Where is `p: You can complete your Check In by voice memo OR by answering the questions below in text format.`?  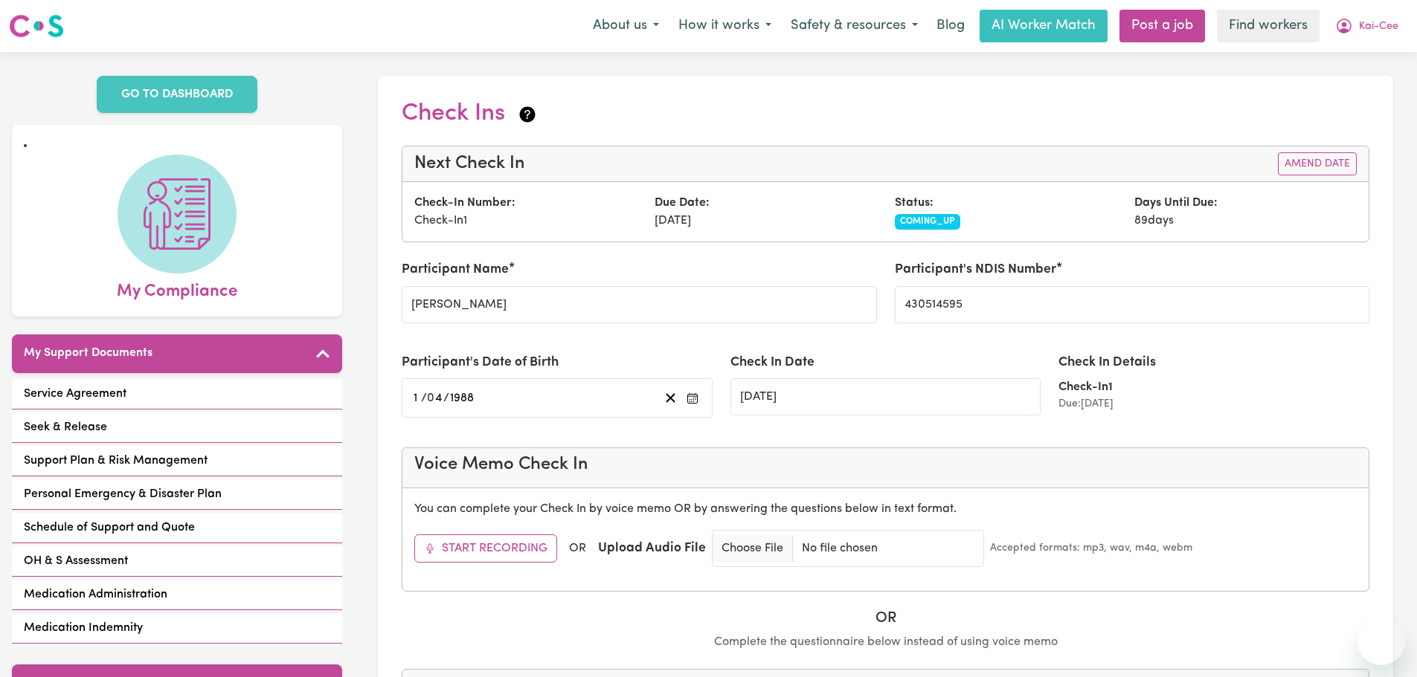 p: You can complete your Check In by voice memo OR by answering the questions below in text format. is located at coordinates (885, 509).